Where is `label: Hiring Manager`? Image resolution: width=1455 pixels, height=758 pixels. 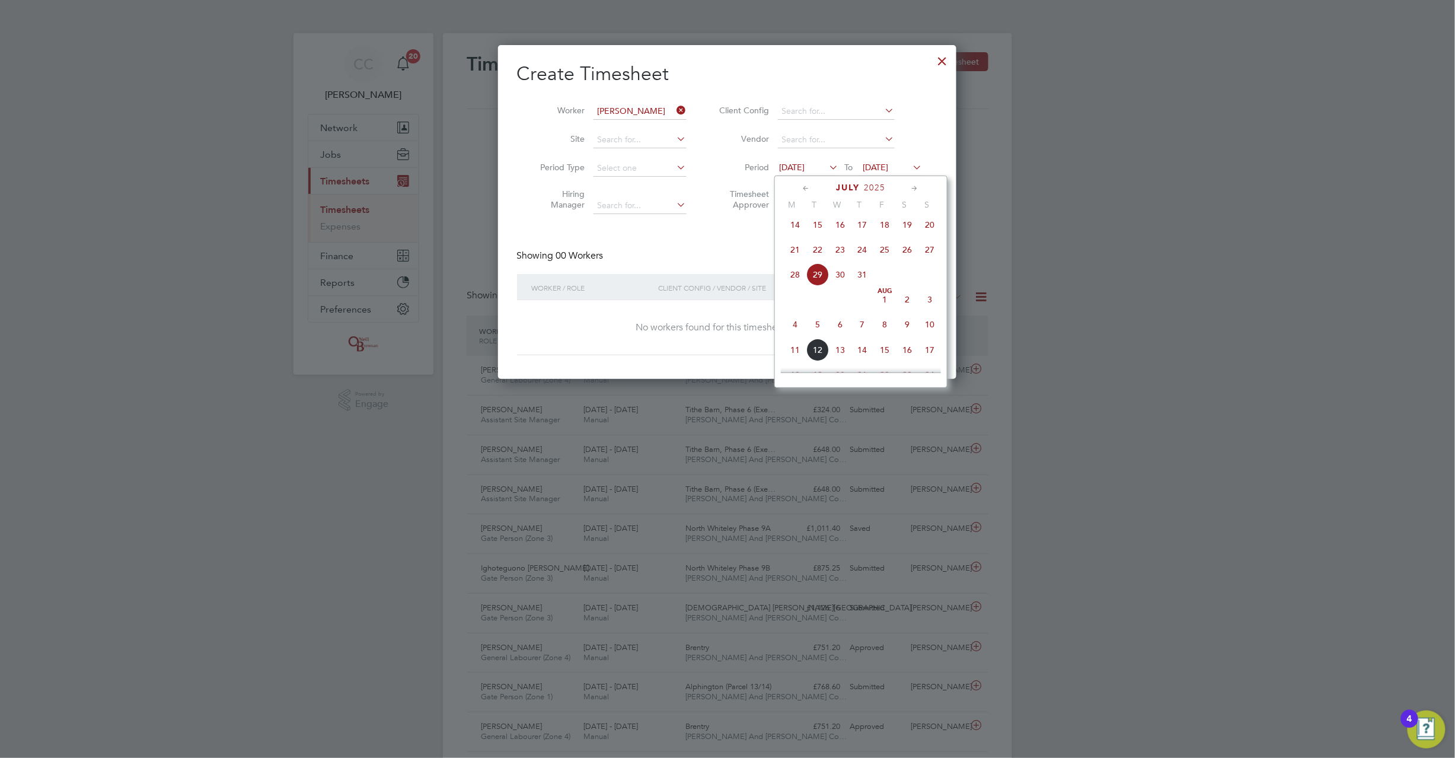
label: Hiring Manager is located at coordinates (559, 199).